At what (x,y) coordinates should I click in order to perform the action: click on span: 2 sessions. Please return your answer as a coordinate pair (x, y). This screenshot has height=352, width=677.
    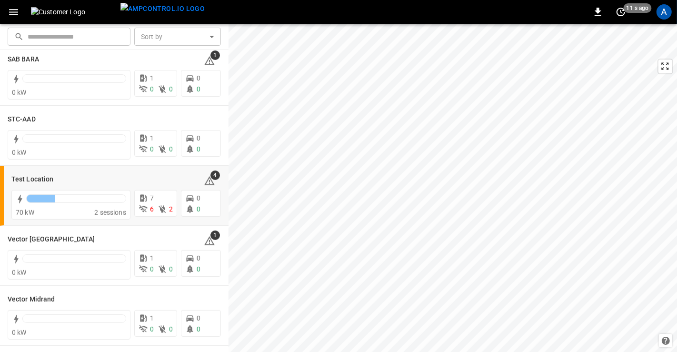
    Looking at the image, I should click on (110, 212).